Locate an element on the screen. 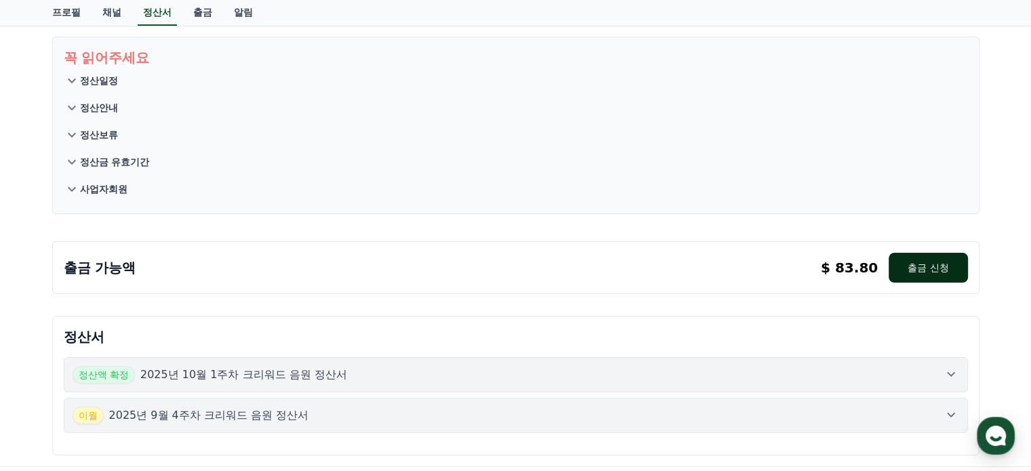  p: 사업자회원 is located at coordinates (104, 189).